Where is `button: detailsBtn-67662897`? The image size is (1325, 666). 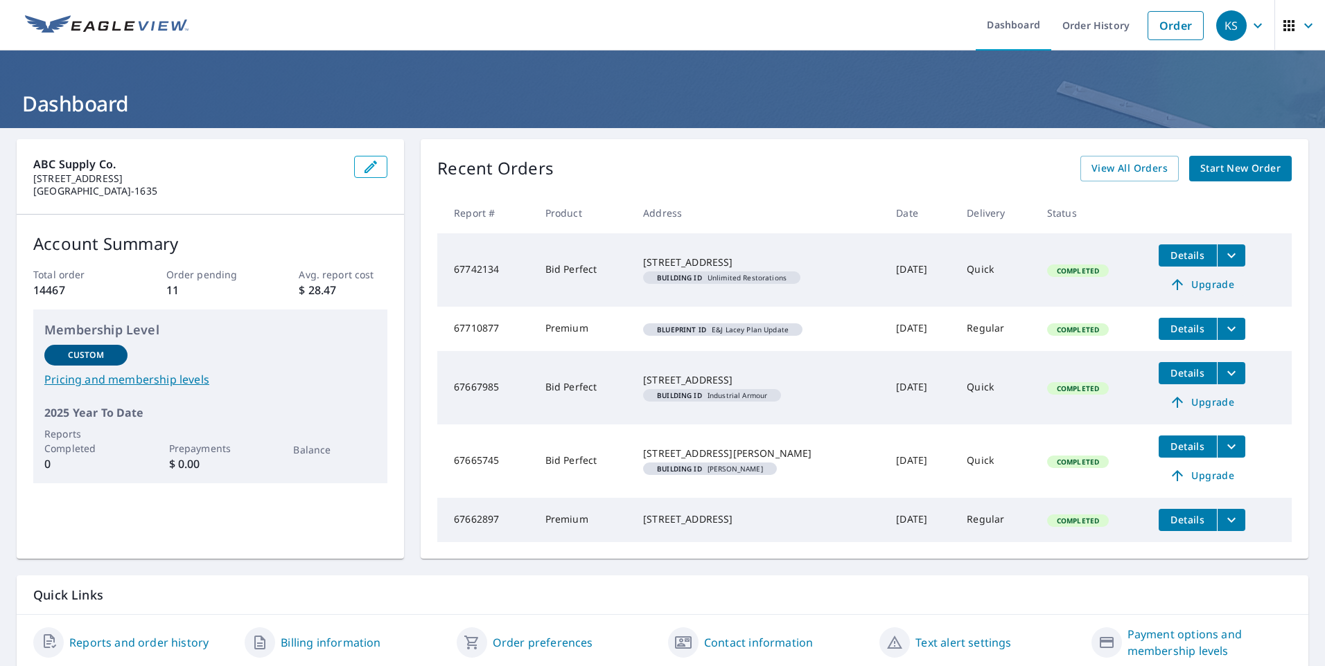
button: detailsBtn-67662897 is located at coordinates (1187, 520).